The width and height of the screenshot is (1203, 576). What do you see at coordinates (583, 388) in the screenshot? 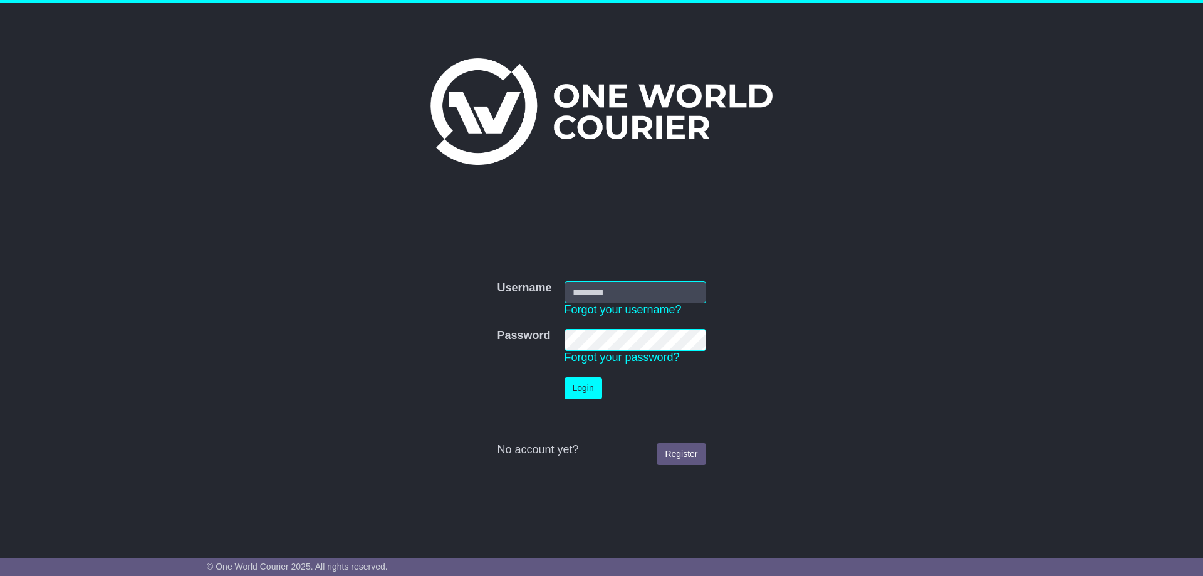
I see `button: Login` at bounding box center [583, 388].